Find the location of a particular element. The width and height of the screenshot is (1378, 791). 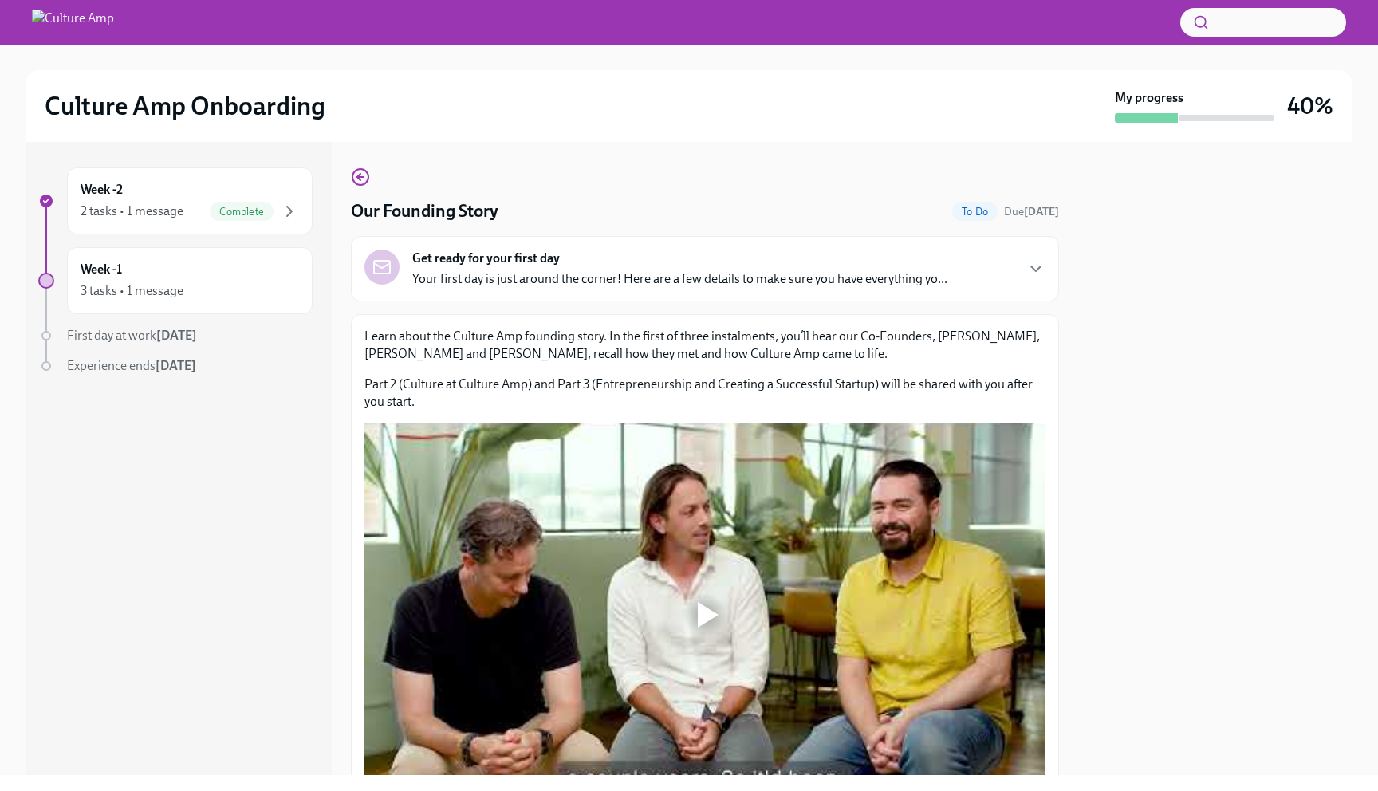

strong: Get ready for your first day is located at coordinates (486, 258).